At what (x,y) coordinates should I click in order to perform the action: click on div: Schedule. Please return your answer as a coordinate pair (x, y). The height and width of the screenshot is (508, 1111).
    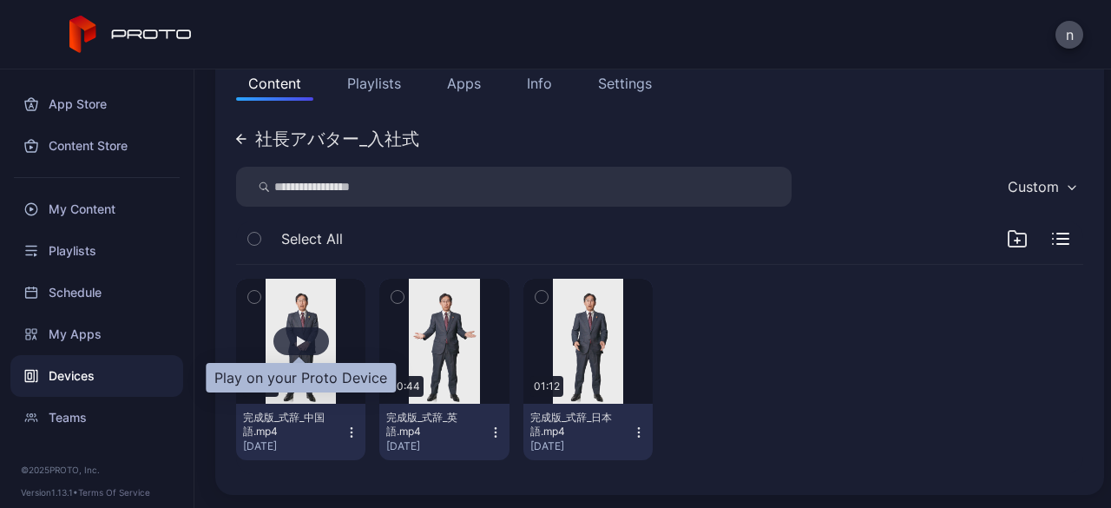
    Looking at the image, I should click on (96, 293).